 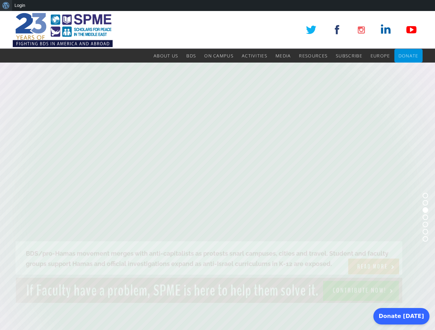 What do you see at coordinates (218, 56) in the screenshot?
I see `a: On Campus` at bounding box center [218, 56].